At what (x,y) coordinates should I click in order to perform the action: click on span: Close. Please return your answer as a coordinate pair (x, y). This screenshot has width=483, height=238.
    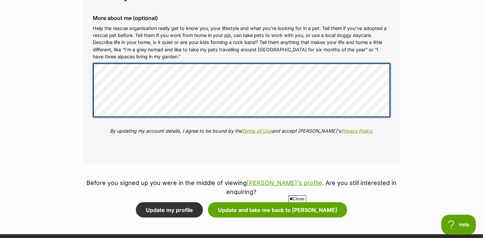
    Looking at the image, I should click on (297, 199).